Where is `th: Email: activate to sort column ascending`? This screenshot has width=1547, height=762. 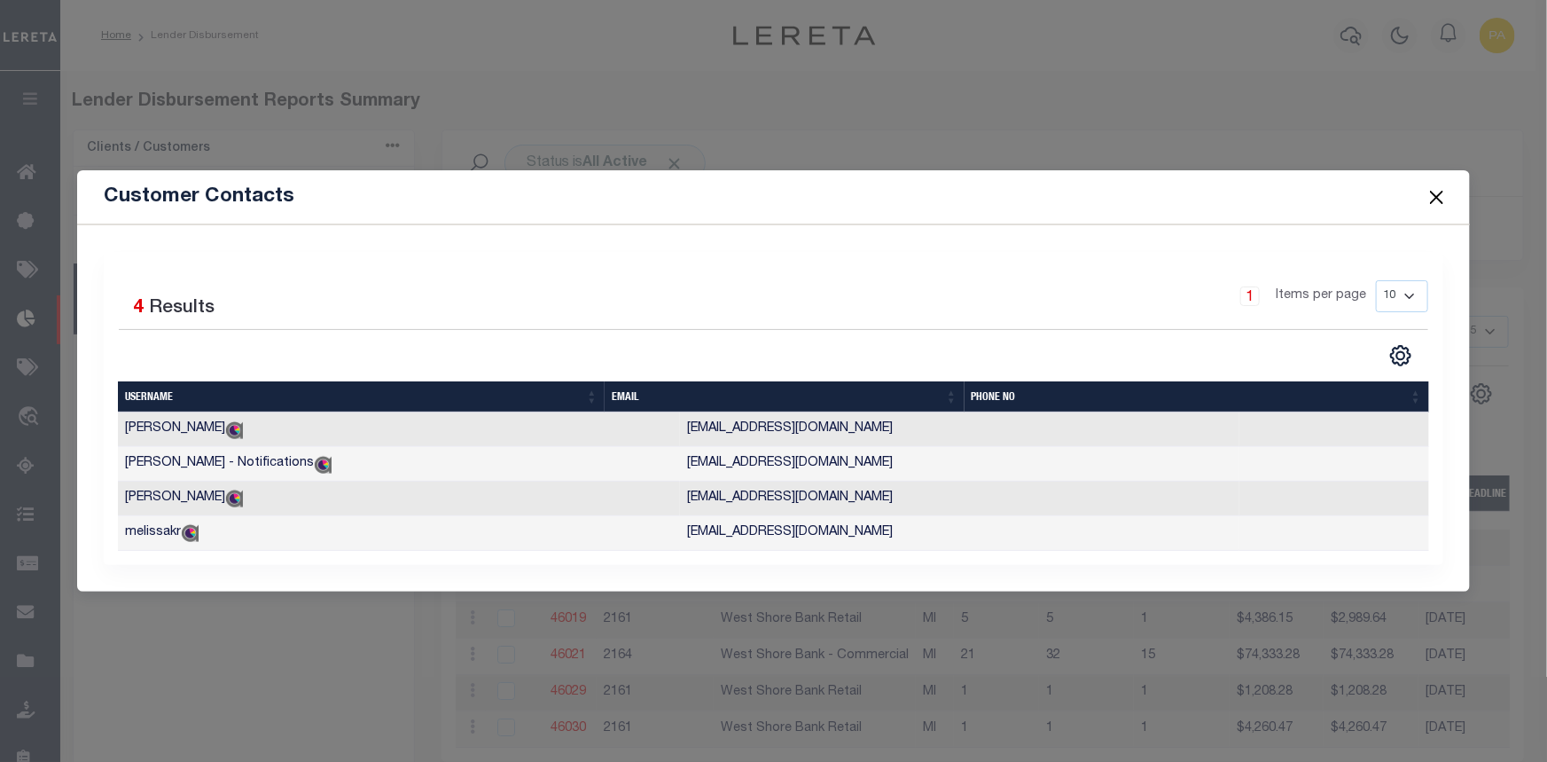
th: Email: activate to sort column ascending is located at coordinates (784, 396).